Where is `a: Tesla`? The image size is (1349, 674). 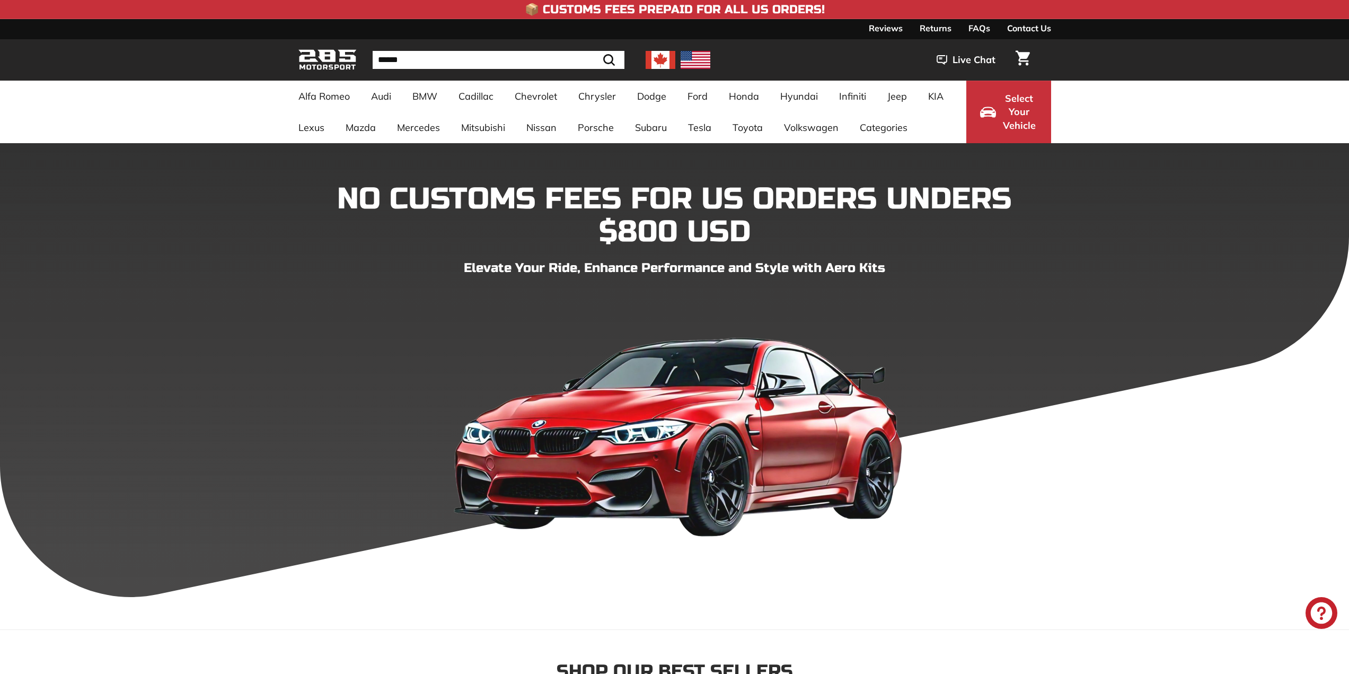 a: Tesla is located at coordinates (699, 127).